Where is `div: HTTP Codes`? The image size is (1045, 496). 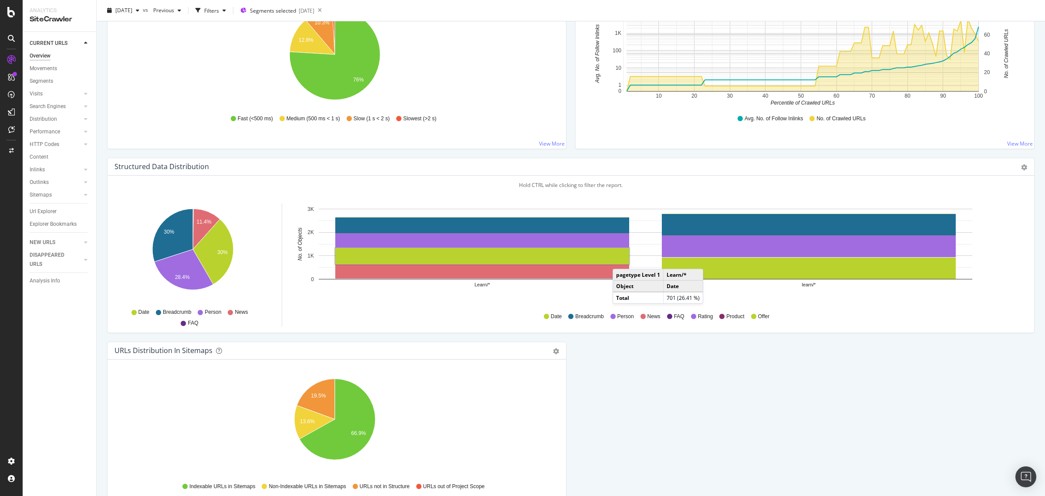
div: HTTP Codes is located at coordinates (44, 144).